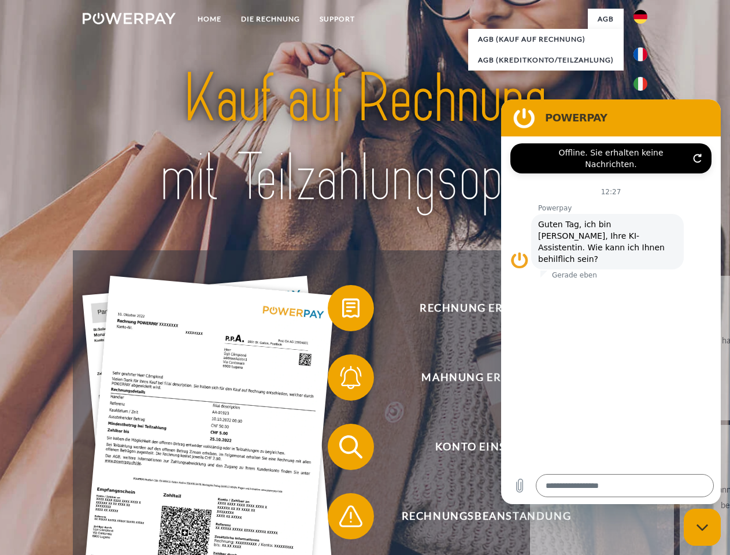 This screenshot has height=555, width=730. Describe the element at coordinates (486, 516) in the screenshot. I see `span: Rechnungsbeanstandung` at that location.